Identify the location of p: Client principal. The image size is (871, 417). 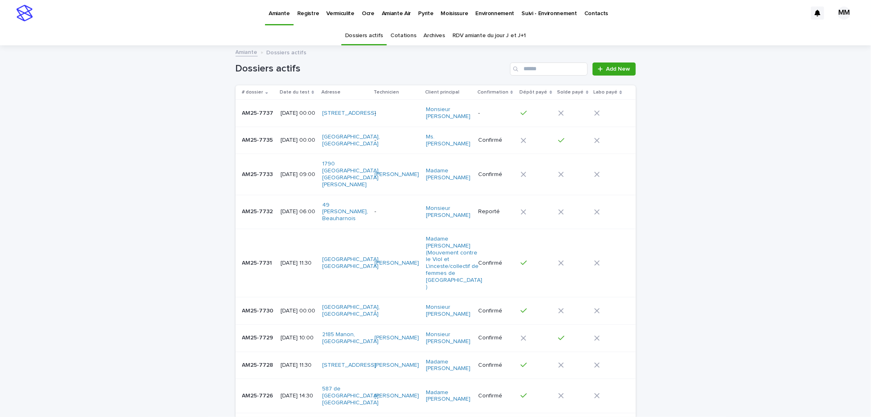
(442, 92).